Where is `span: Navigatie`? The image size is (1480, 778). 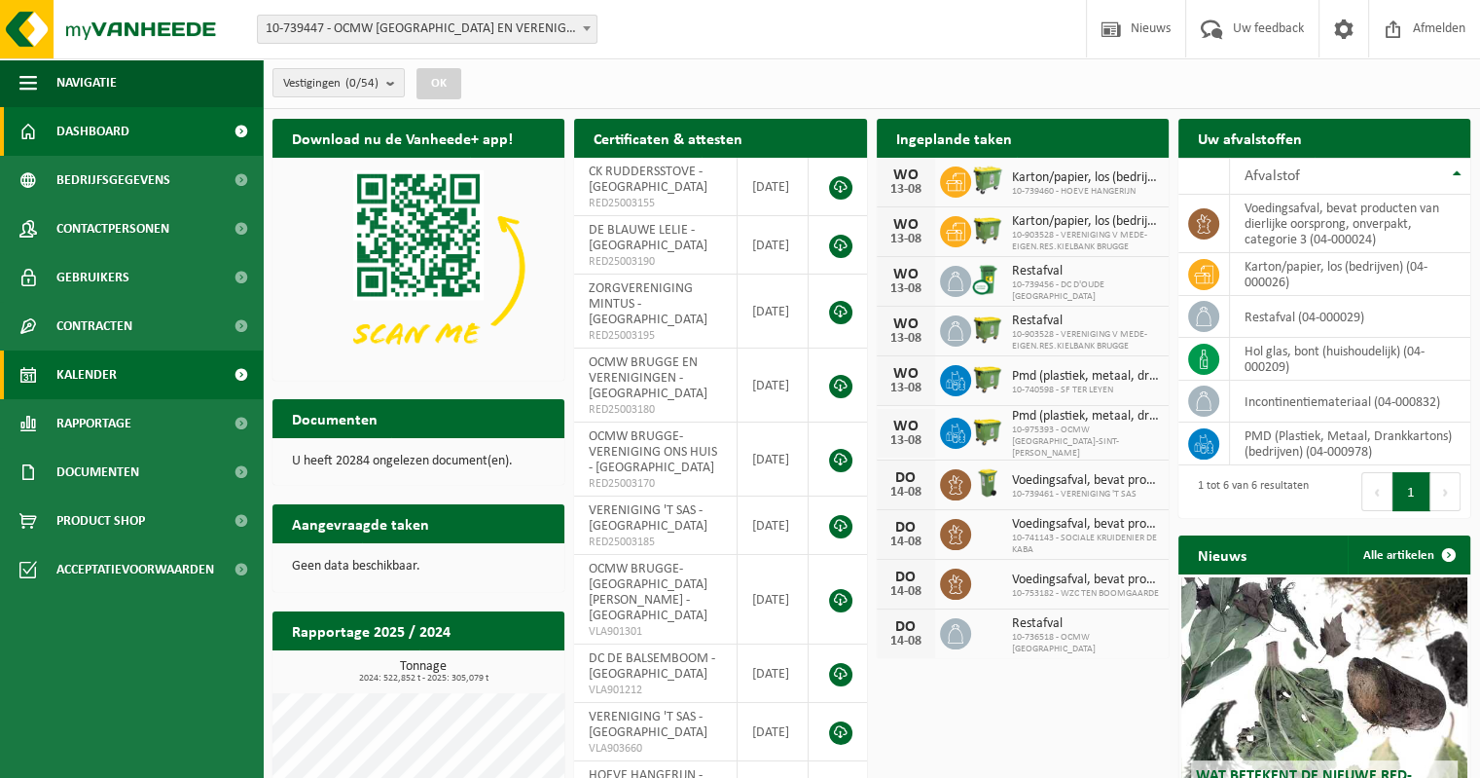
span: Navigatie is located at coordinates (87, 83).